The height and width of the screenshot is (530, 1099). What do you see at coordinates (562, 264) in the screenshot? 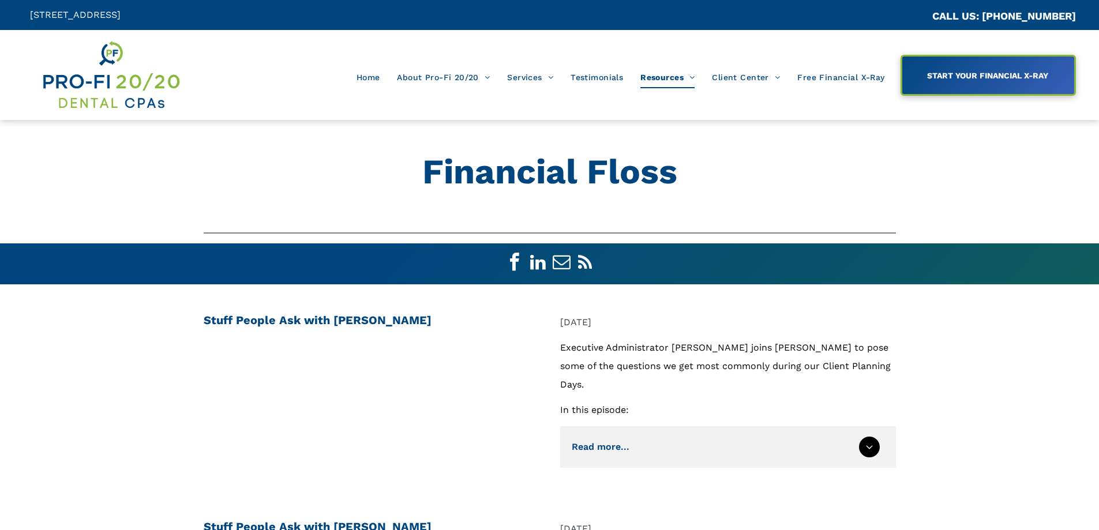
I see `a: email` at bounding box center [562, 264].